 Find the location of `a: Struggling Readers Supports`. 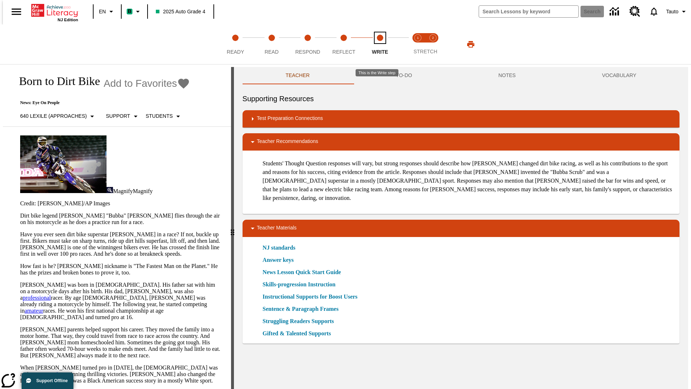

a: Struggling Readers Supports is located at coordinates (301, 321).